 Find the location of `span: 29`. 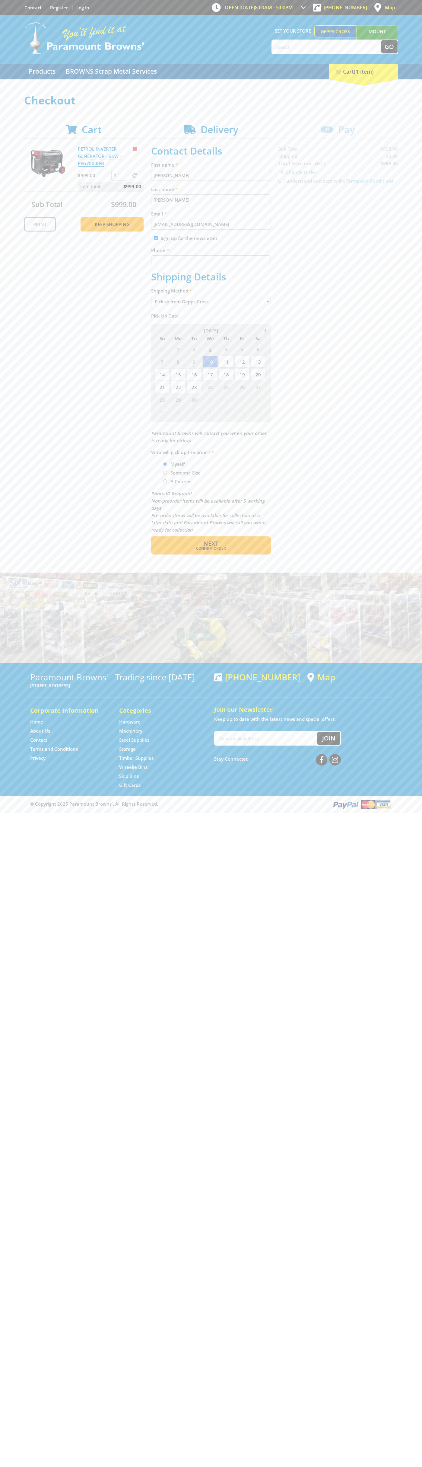

span: 29 is located at coordinates (178, 400).